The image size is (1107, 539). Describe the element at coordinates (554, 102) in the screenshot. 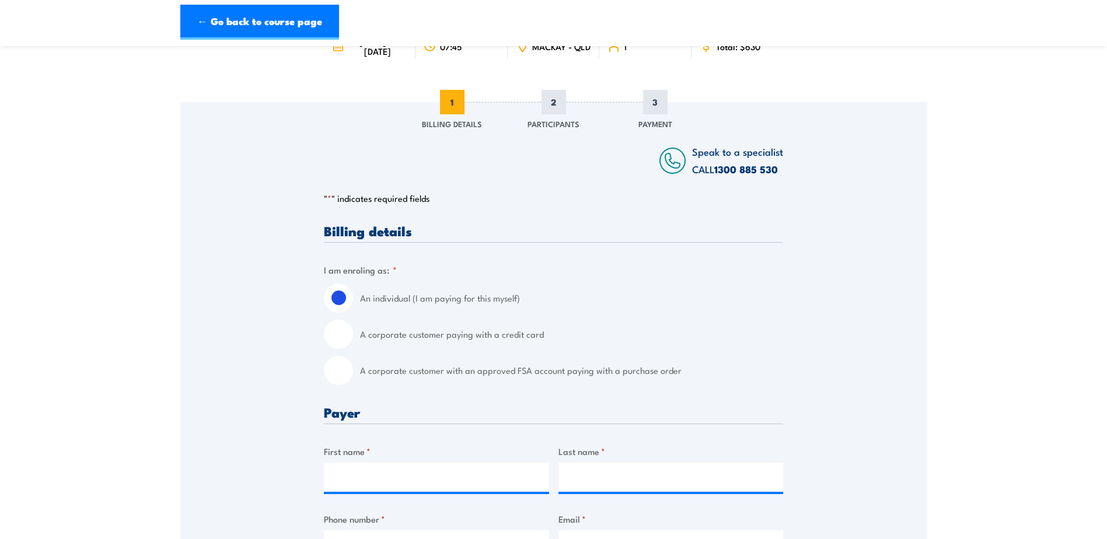

I see `span: 2` at that location.